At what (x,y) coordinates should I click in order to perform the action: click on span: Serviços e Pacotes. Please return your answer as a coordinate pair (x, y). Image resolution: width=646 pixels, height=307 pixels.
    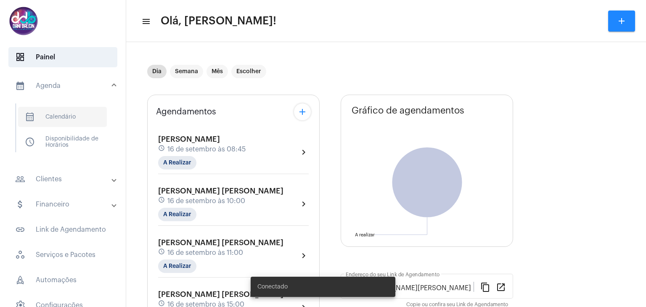
    Looking at the image, I should click on (63, 255).